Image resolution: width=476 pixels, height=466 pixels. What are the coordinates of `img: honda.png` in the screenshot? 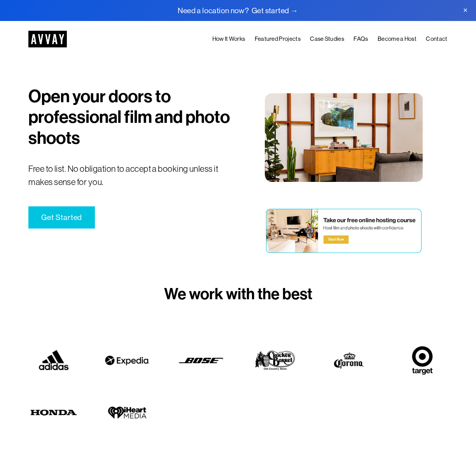 It's located at (53, 412).